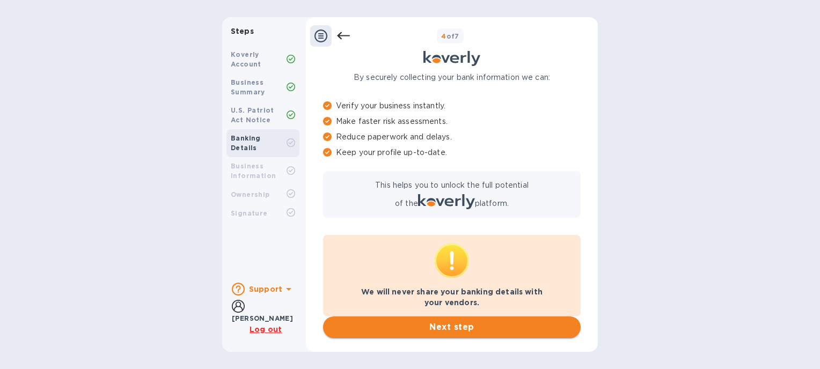  What do you see at coordinates (242, 31) in the screenshot?
I see `b: Steps` at bounding box center [242, 31].